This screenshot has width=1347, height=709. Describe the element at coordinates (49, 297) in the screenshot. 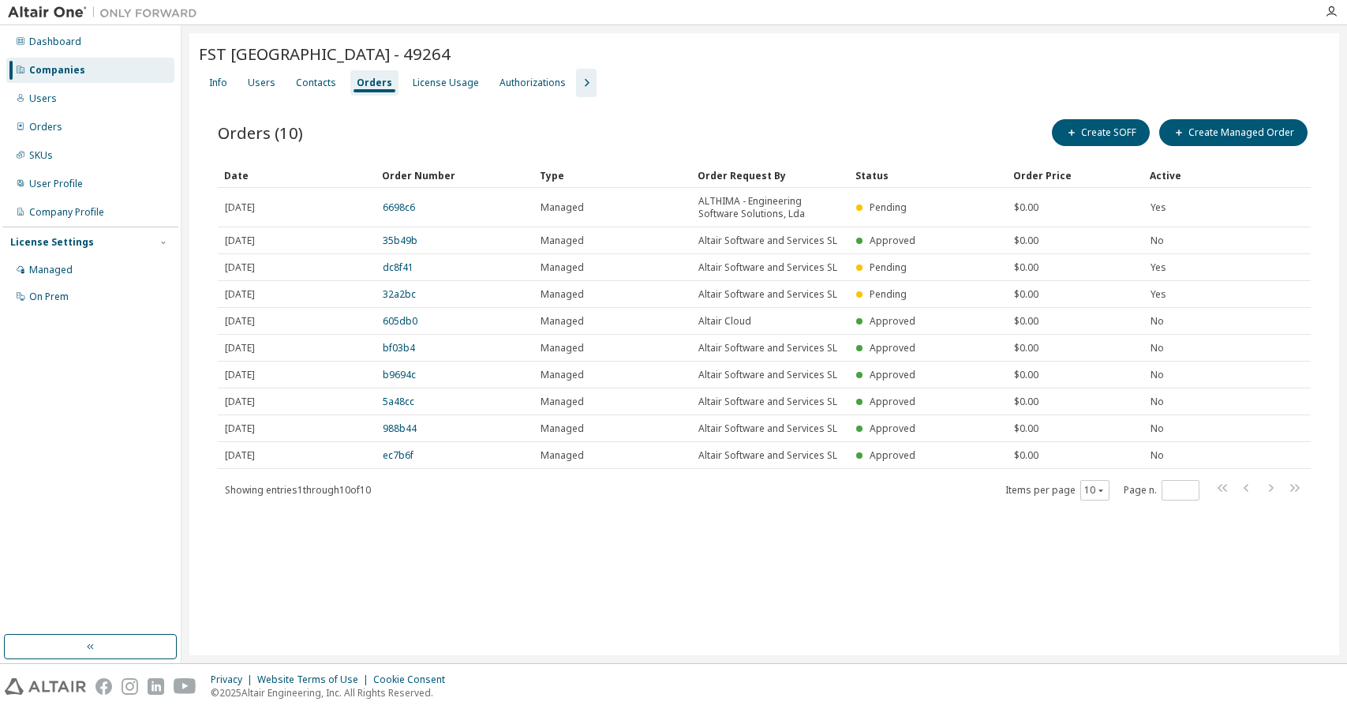

I see `div: On Prem` at that location.